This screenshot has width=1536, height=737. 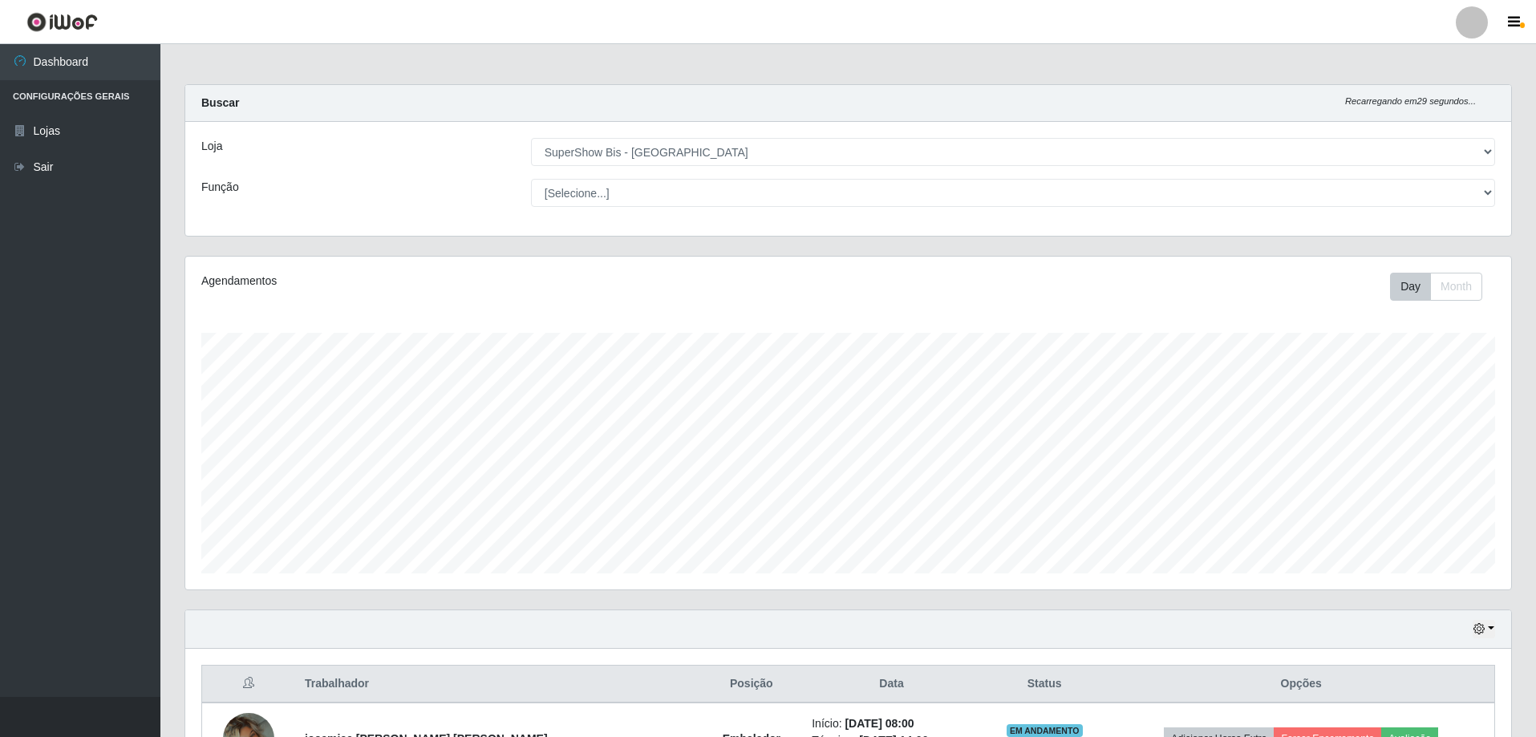 What do you see at coordinates (1442, 286) in the screenshot?
I see `div: Toolbar with button groups` at bounding box center [1442, 286].